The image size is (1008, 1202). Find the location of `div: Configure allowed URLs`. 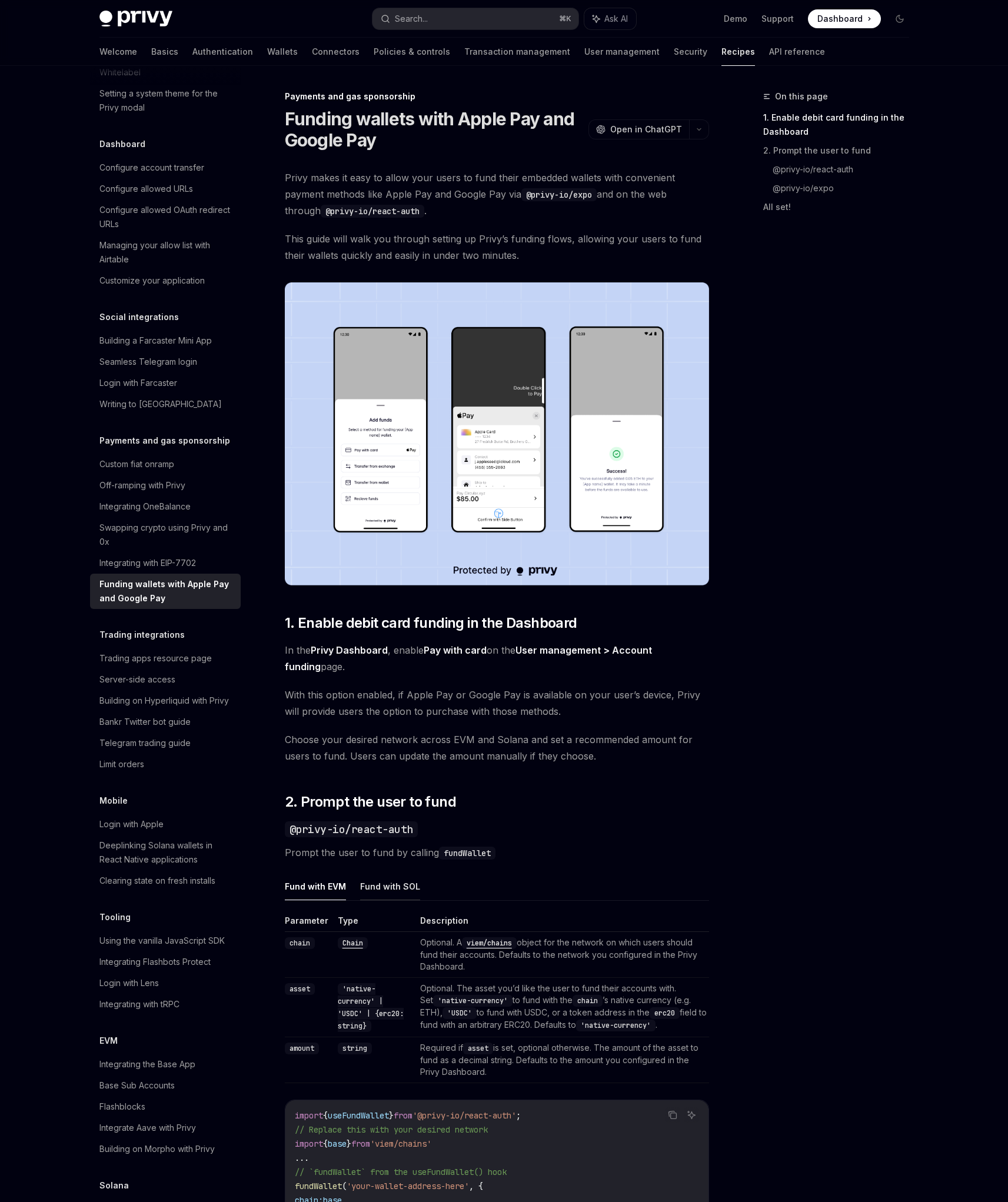

div: Configure allowed URLs is located at coordinates (146, 189).